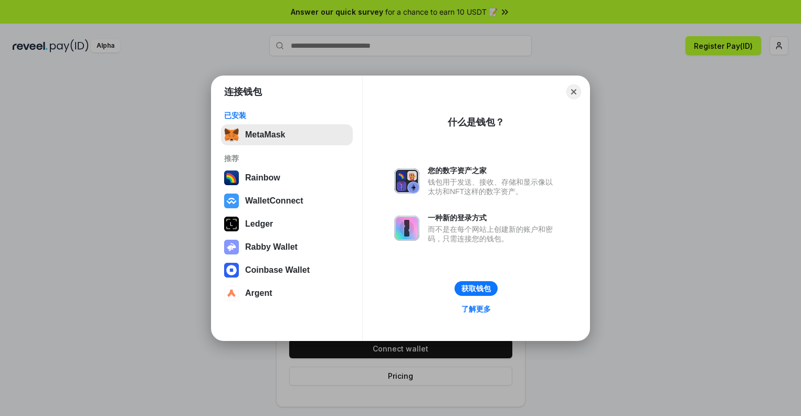 The image size is (801, 416). Describe the element at coordinates (476, 122) in the screenshot. I see `div: 什么是钱包？` at that location.